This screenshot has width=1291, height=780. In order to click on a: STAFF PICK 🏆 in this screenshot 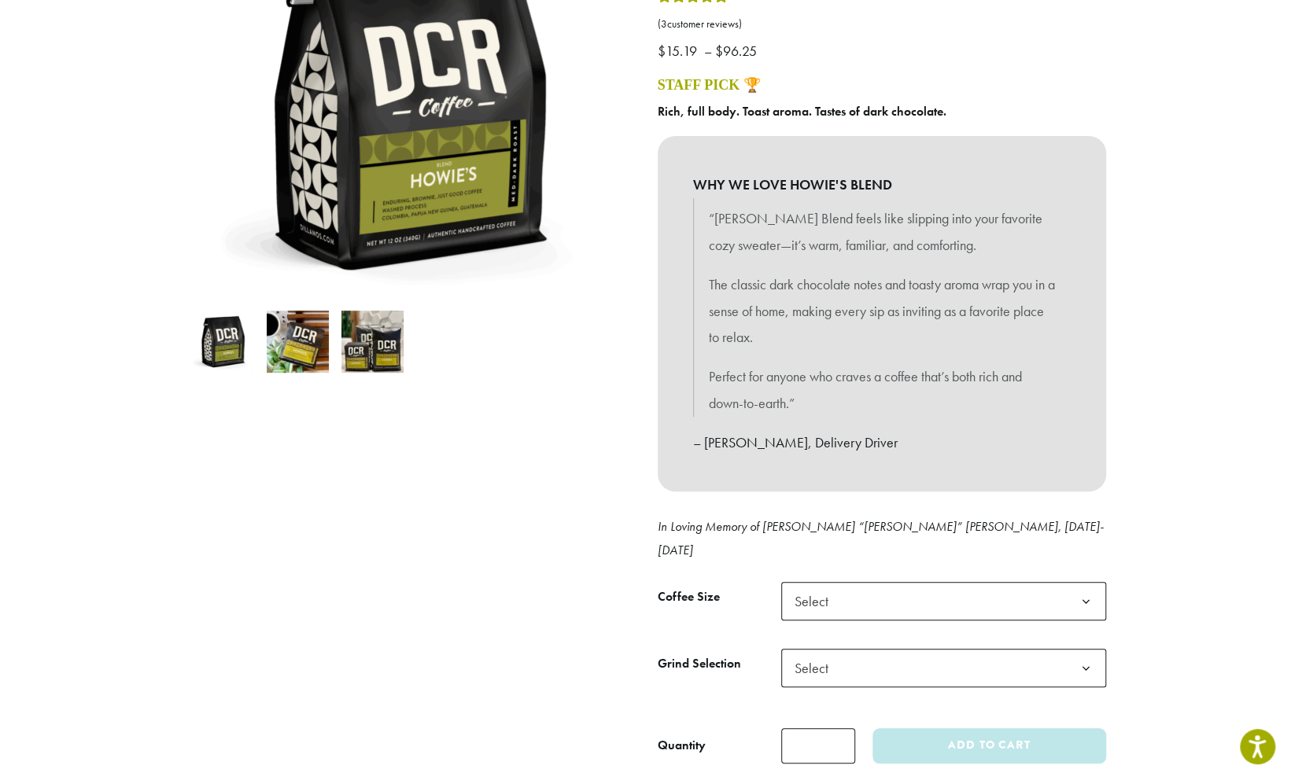, I will do `click(709, 85)`.